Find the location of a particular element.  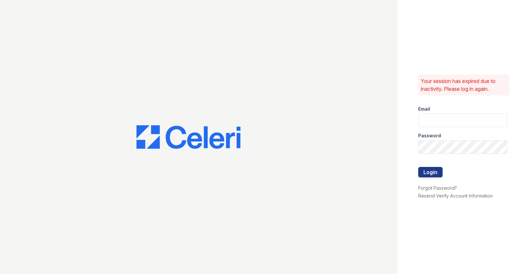

img: CE_Logo_Blue-a8612792a0a2168367f1c8372b55b34899dd931a85d93a1a3d3e32e68fde9ad4.png is located at coordinates (188, 137).